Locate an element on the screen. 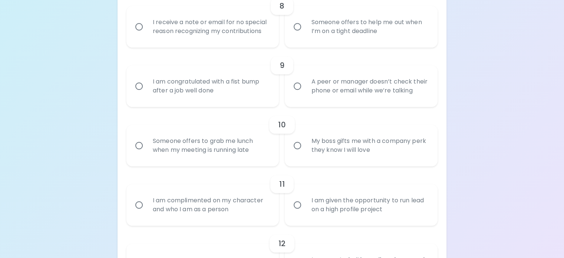  div: My boss gifts me with a company perk they know I will love is located at coordinates (369, 145).